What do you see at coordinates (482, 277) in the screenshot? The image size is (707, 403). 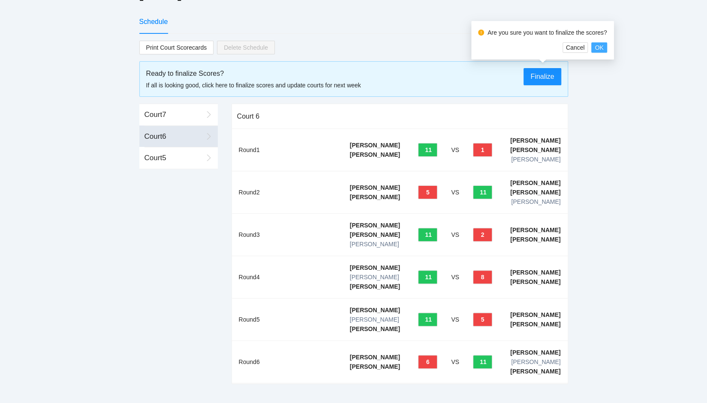 I see `button: 8` at bounding box center [482, 277].